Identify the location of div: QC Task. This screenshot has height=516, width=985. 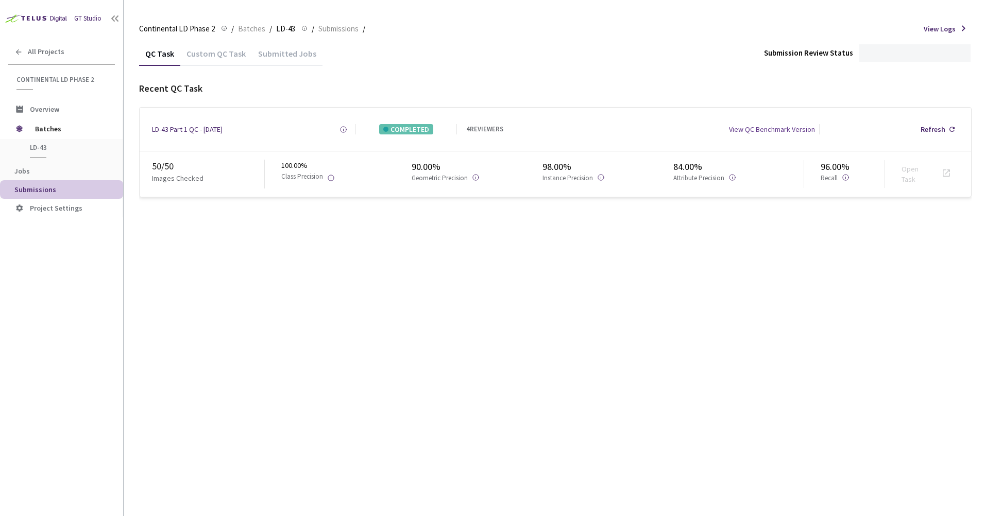
(160, 57).